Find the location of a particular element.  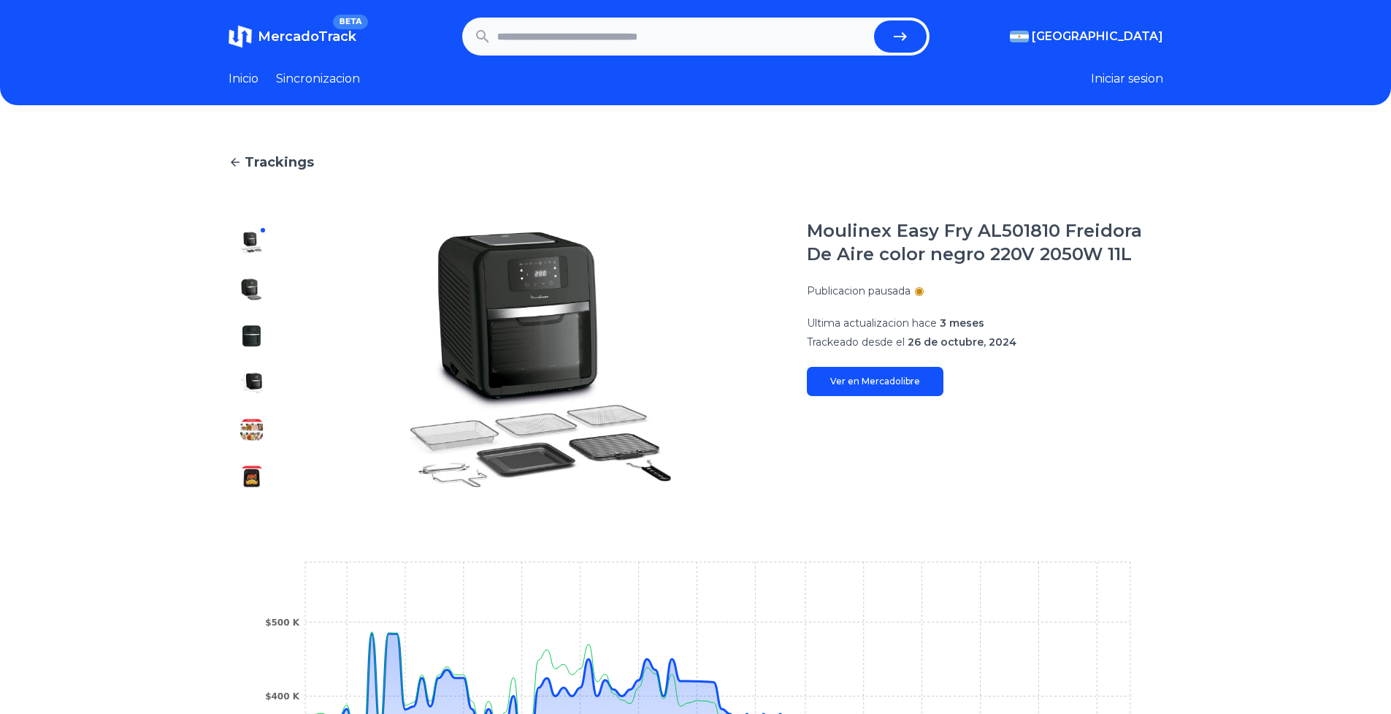

span: Ultima actualizacion hace is located at coordinates (872, 323).